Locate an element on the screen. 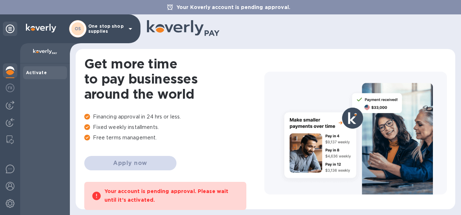 The height and width of the screenshot is (215, 461). div: Unpin categories is located at coordinates (10, 29).